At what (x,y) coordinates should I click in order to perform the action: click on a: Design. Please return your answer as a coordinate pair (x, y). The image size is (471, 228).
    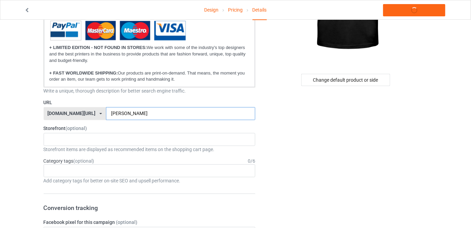
    Looking at the image, I should click on (211, 10).